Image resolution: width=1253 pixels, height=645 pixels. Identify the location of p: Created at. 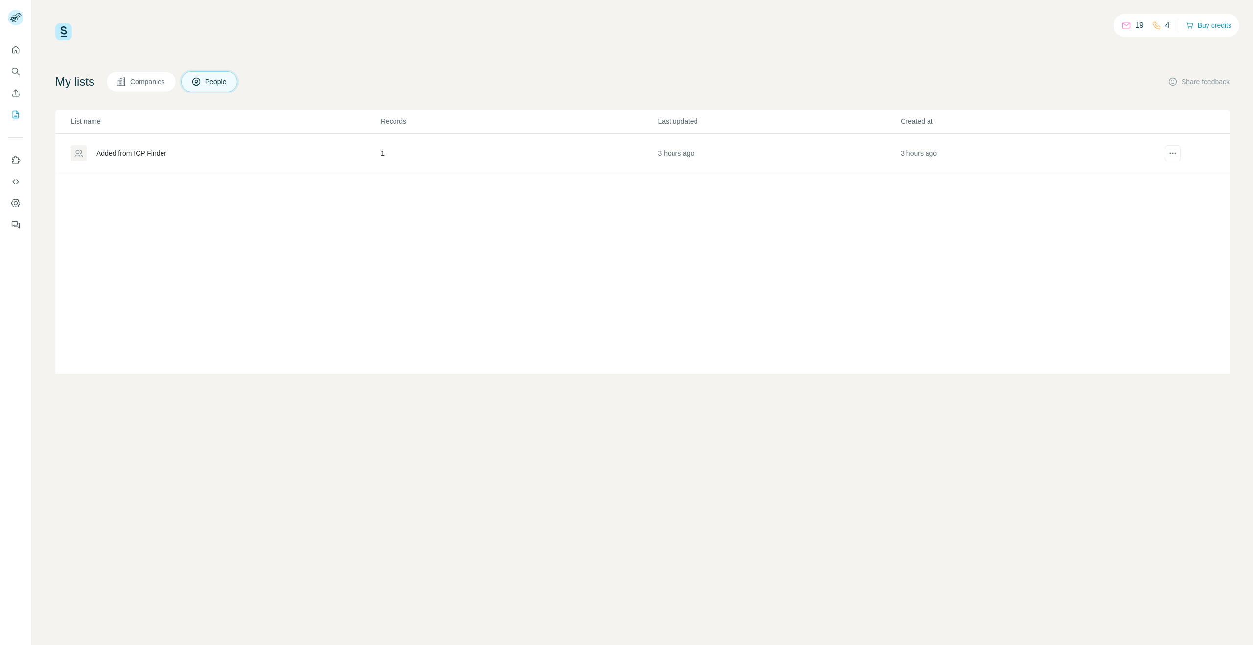
(1021, 121).